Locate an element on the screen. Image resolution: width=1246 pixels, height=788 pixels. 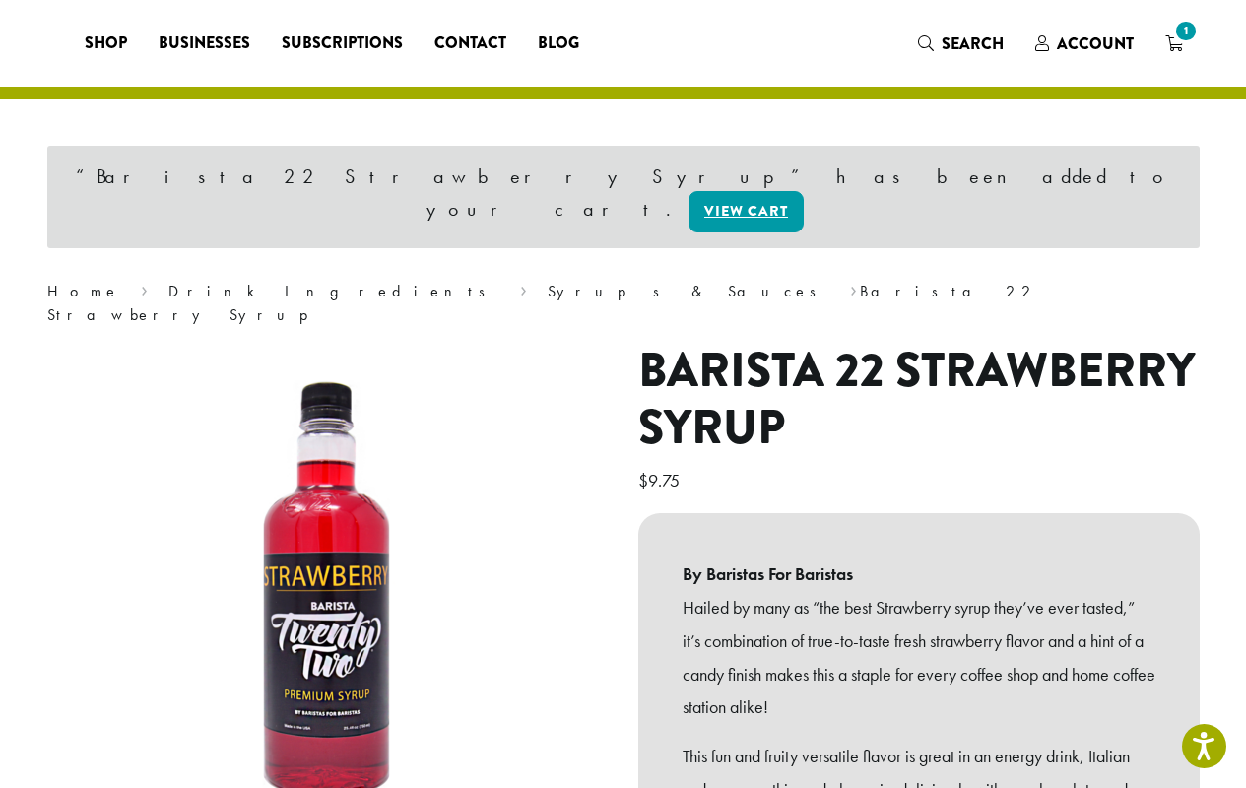
a: Shop is located at coordinates (105, 43).